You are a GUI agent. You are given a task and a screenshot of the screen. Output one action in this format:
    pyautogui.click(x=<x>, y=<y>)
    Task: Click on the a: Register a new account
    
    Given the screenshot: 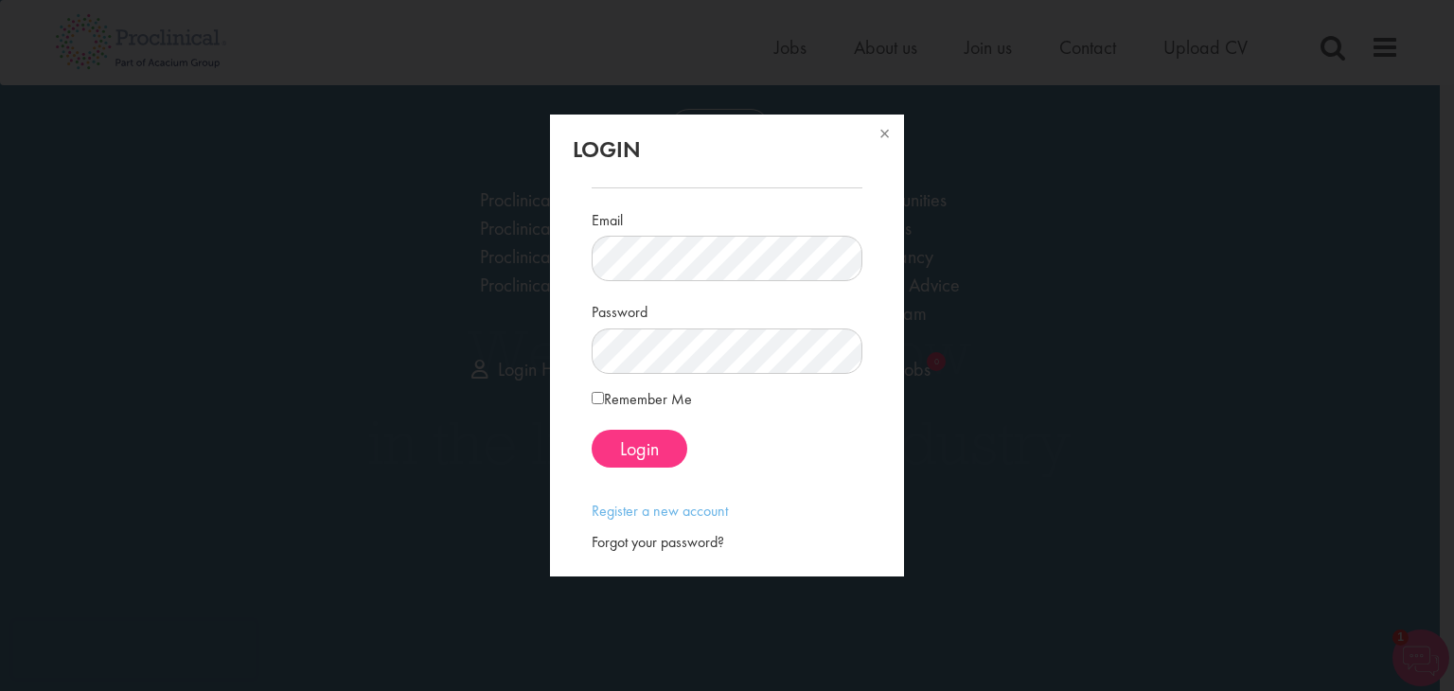 What is the action you would take?
    pyautogui.click(x=660, y=510)
    